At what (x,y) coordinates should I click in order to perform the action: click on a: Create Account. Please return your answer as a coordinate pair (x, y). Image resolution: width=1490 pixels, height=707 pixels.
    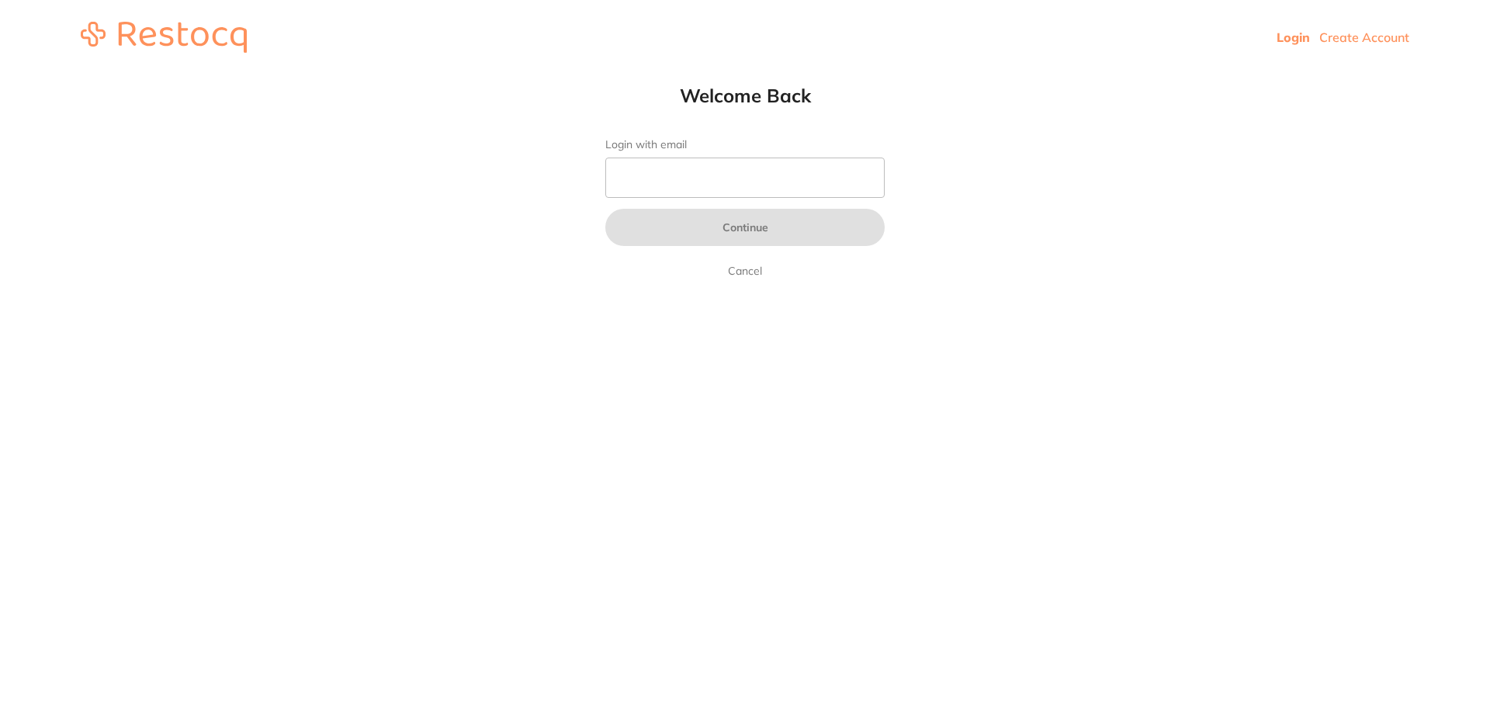
    Looking at the image, I should click on (1365, 37).